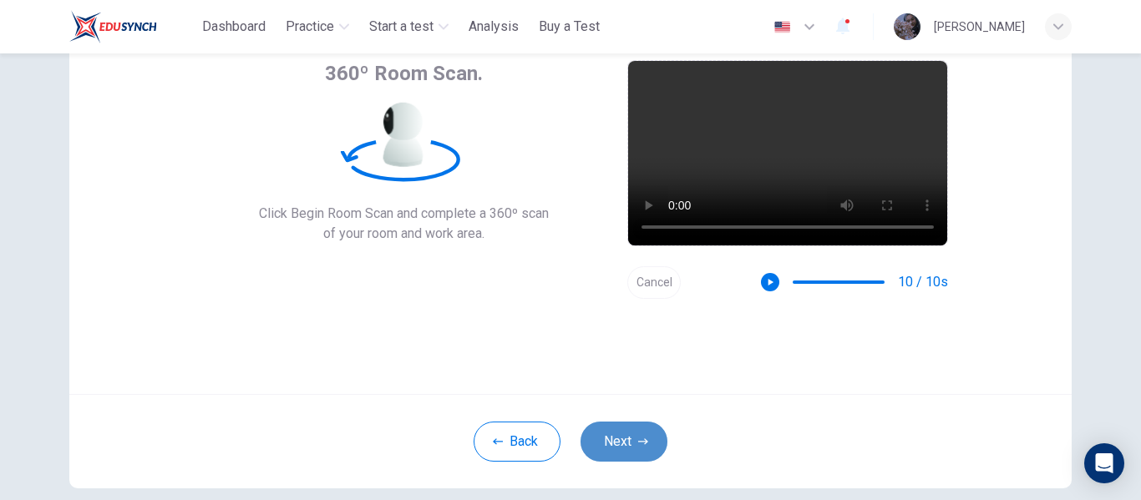 Image resolution: width=1141 pixels, height=500 pixels. What do you see at coordinates (401, 27) in the screenshot?
I see `span: Start a test` at bounding box center [401, 27].